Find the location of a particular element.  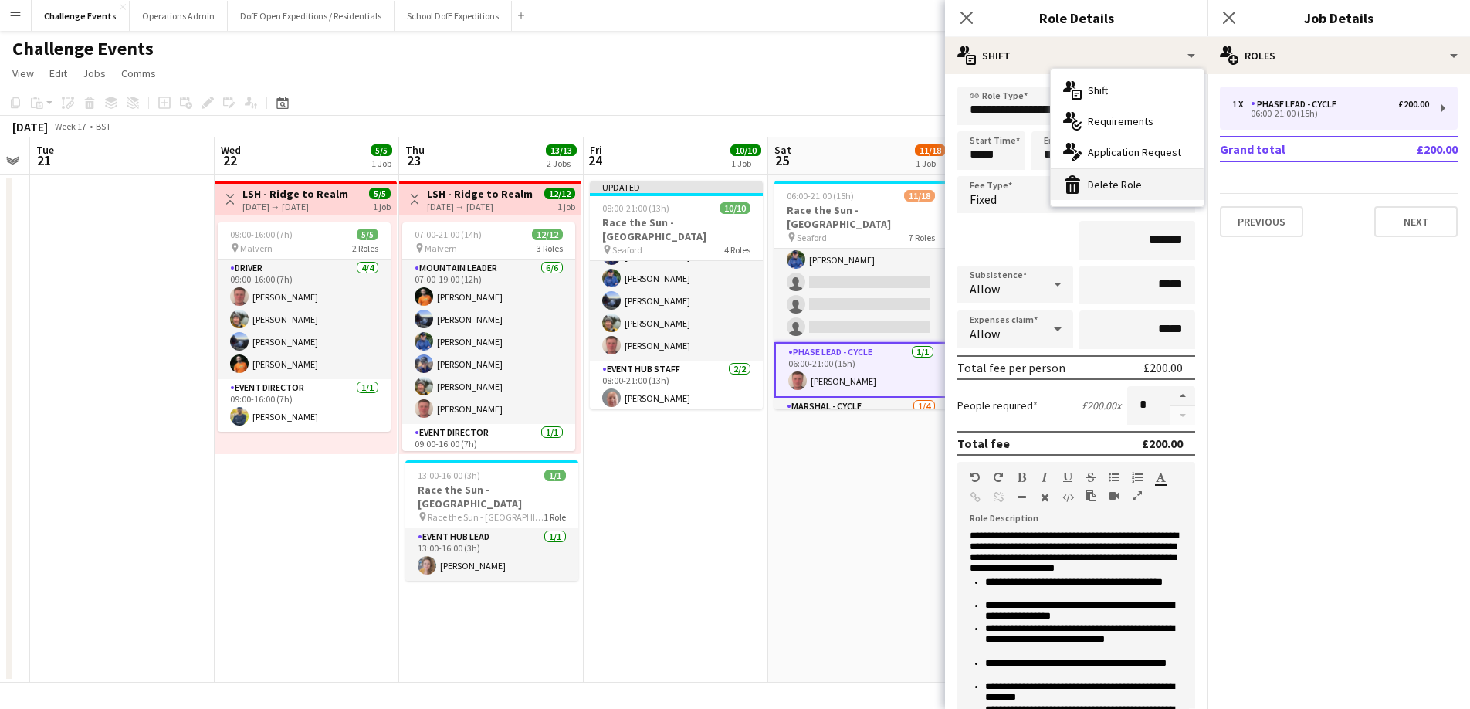

button: School DofE Expeditions is located at coordinates (453, 15).